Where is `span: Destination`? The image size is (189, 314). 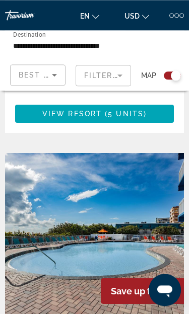 span: Destination is located at coordinates (29, 34).